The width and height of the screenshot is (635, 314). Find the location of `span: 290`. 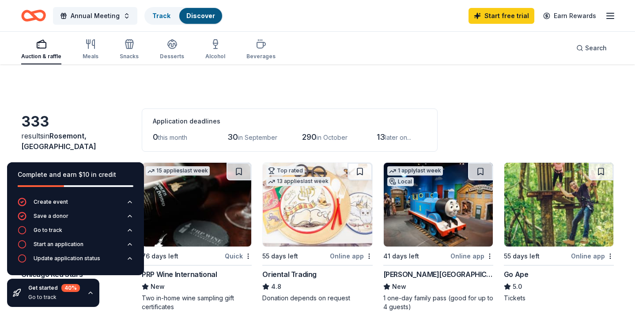

span: 290 is located at coordinates (309, 137).